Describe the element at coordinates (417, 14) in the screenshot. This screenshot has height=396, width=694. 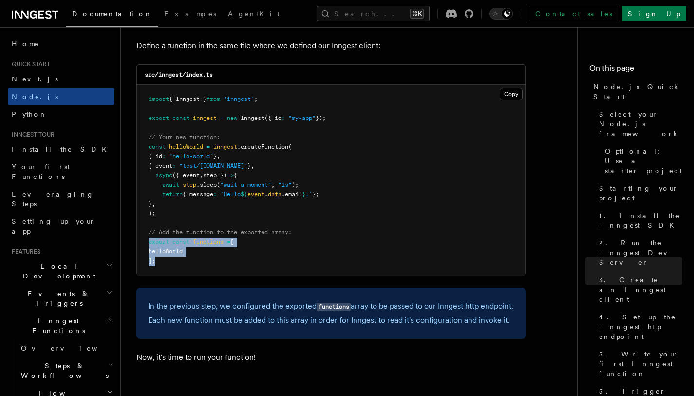
I see `kbd: ⌘K` at that location.